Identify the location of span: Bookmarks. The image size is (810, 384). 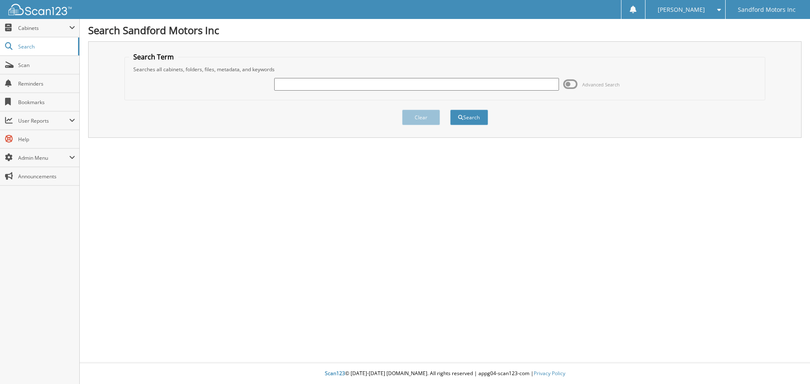
(46, 102).